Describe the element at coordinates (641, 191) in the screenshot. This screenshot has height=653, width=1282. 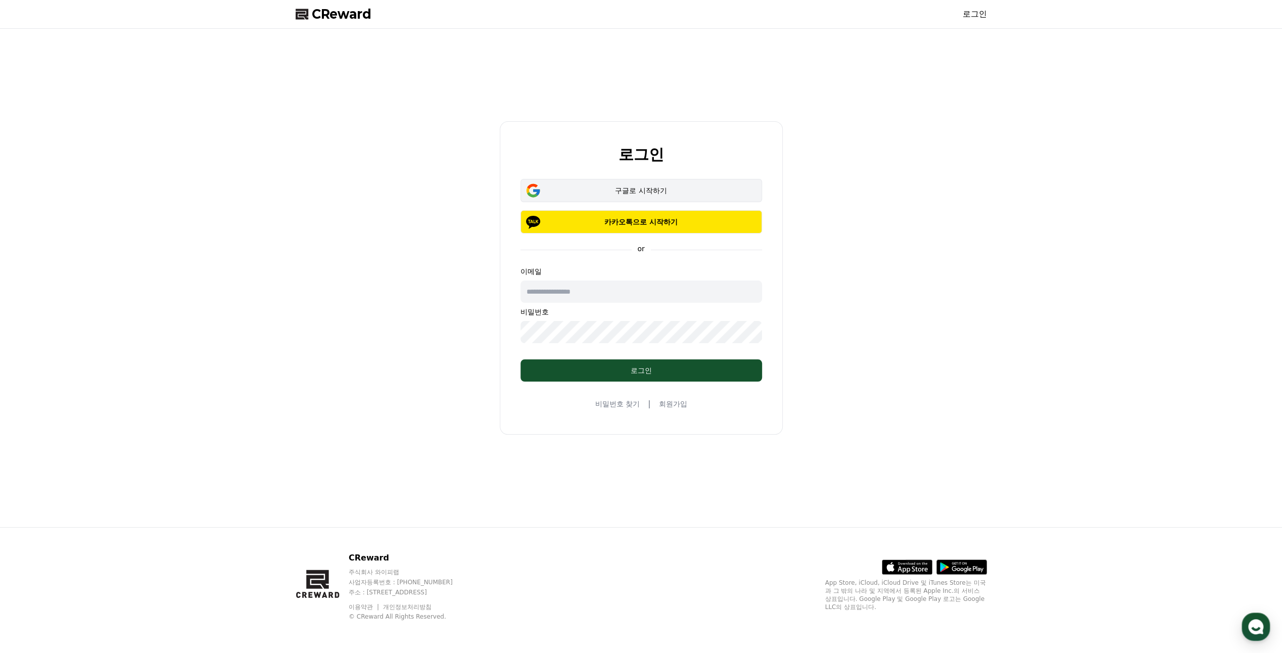
I see `button: 구글로 시작하기` at that location.